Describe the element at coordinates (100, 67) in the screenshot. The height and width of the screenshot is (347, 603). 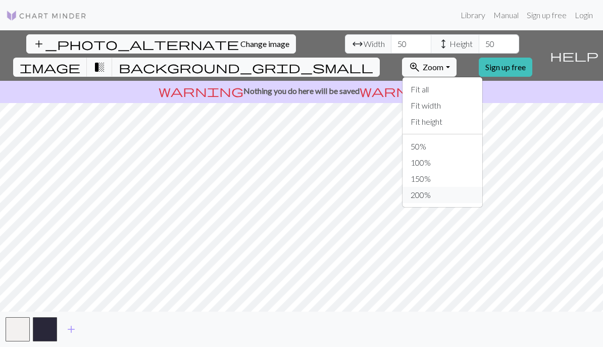
I see `span: transition_fade` at that location.